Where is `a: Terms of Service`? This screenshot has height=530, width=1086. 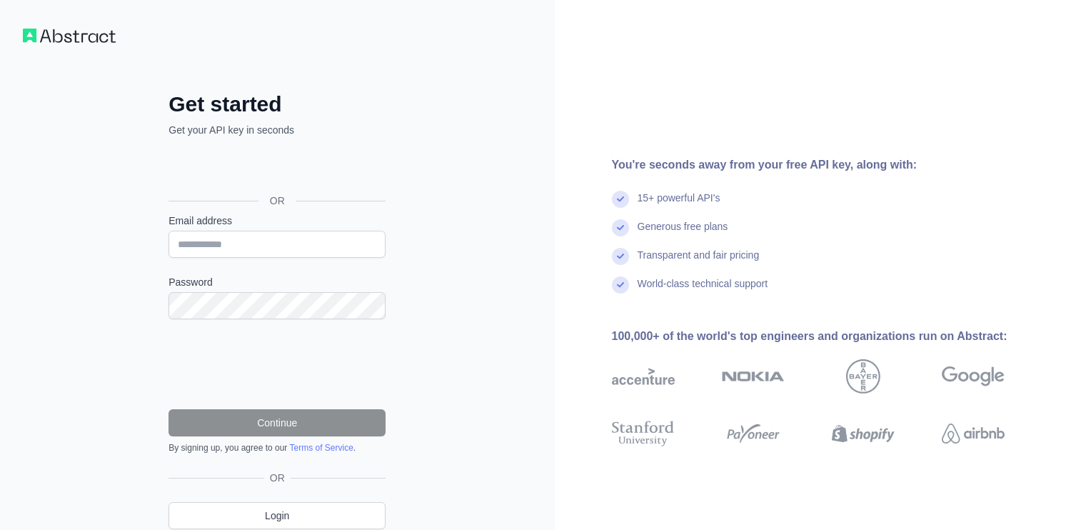
a: Terms of Service is located at coordinates (321, 448).